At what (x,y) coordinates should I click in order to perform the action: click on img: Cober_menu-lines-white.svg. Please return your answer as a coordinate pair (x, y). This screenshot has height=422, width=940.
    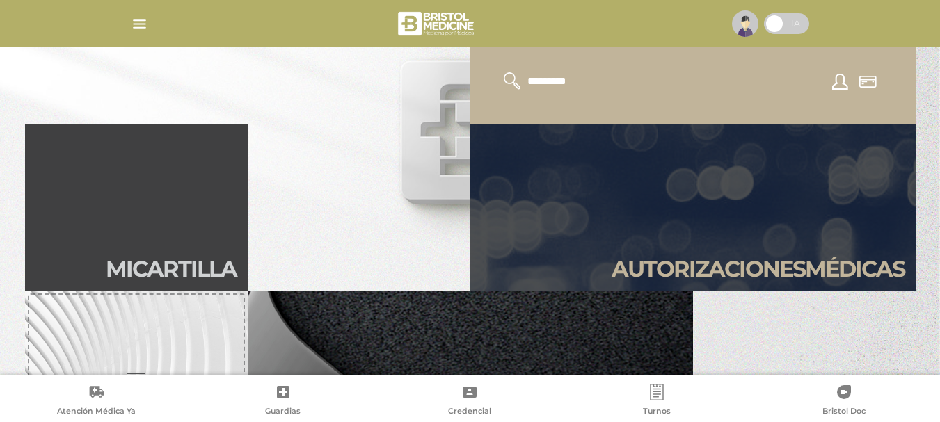
    Looking at the image, I should click on (139, 24).